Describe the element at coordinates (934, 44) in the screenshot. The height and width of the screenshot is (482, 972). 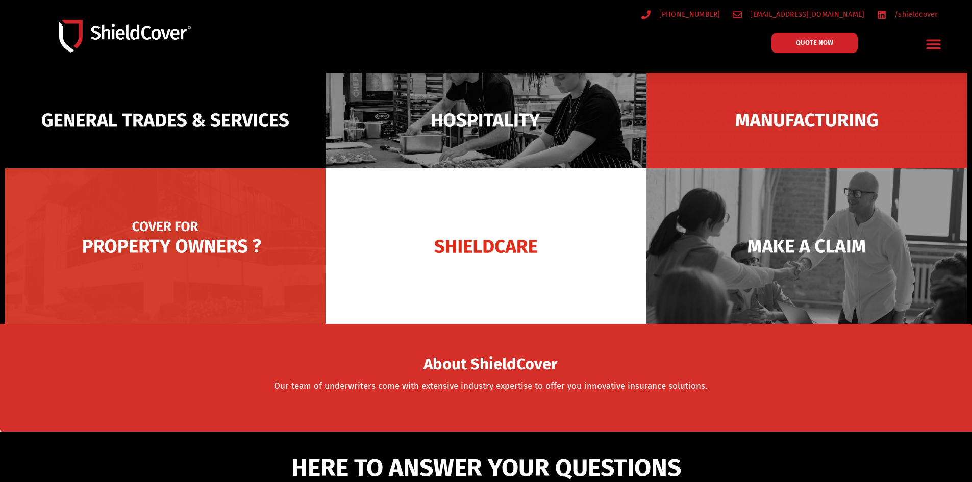
I see `div: Menu Toggle` at that location.